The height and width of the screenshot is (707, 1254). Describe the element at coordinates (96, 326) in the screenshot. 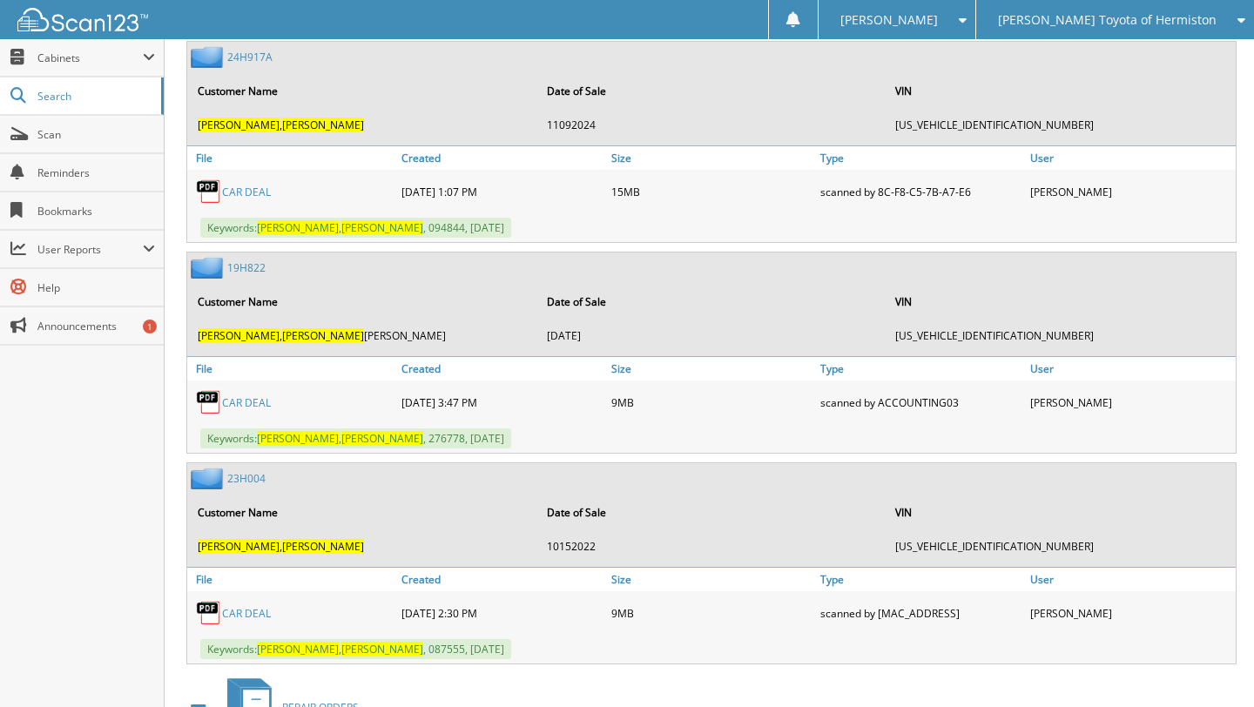

I see `span: Announcements` at that location.